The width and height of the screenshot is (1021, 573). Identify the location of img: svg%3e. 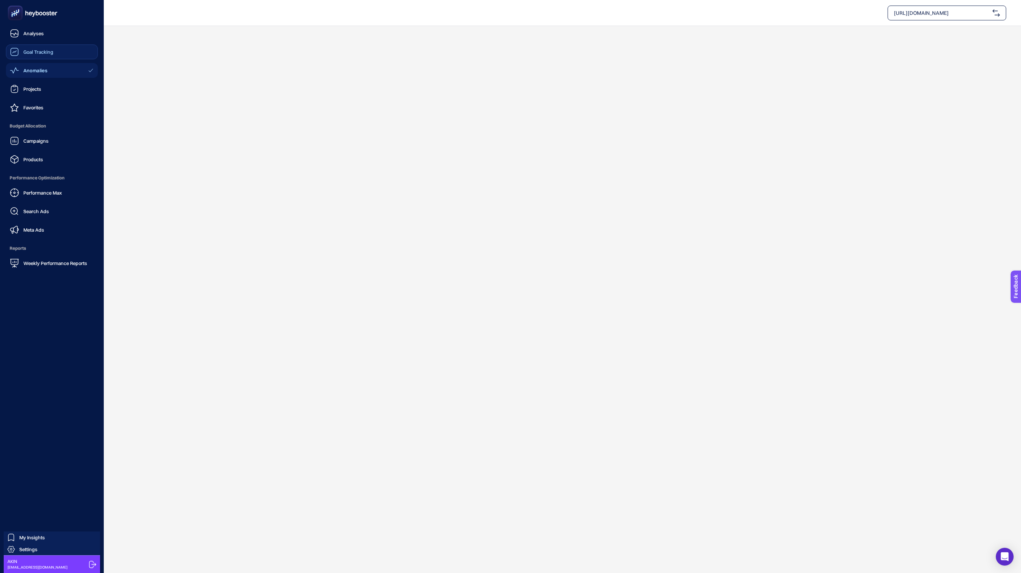
(996, 13).